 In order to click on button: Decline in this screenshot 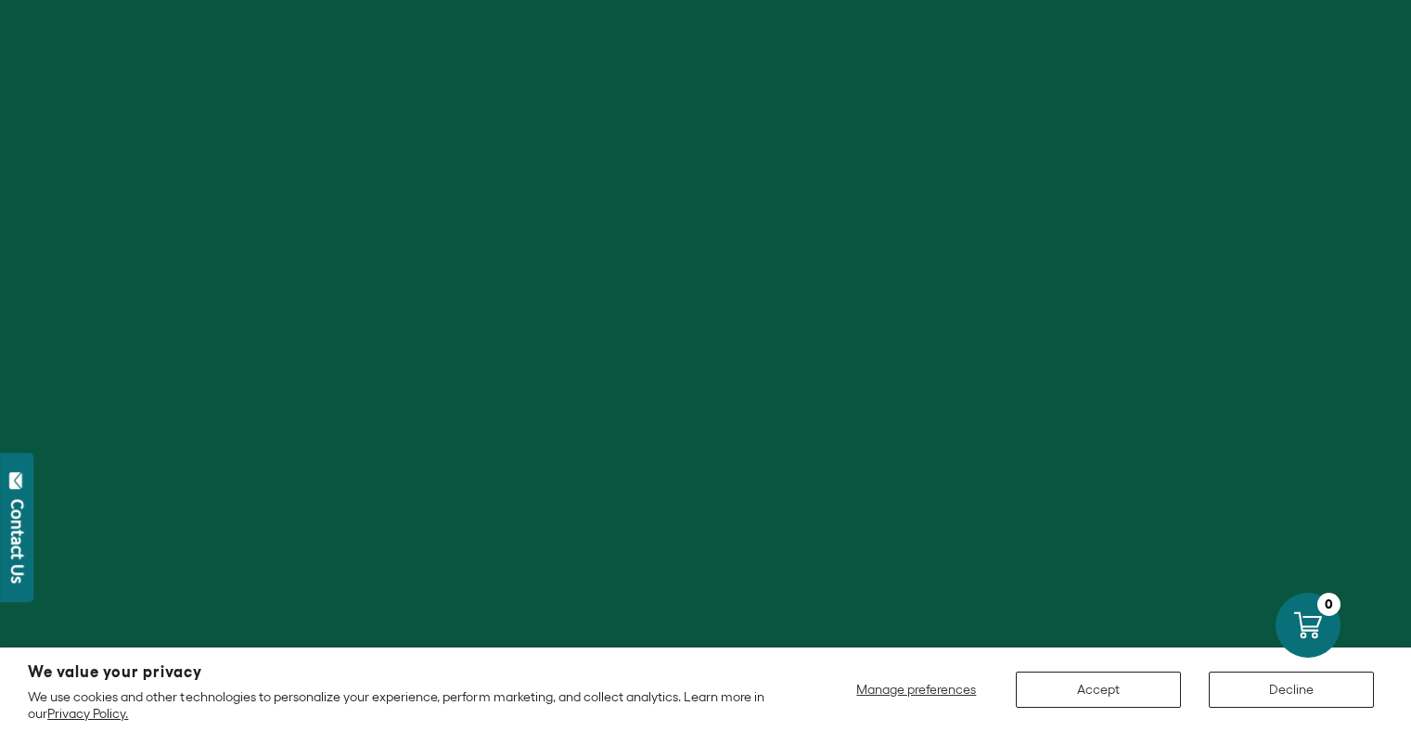, I will do `click(1291, 689)`.